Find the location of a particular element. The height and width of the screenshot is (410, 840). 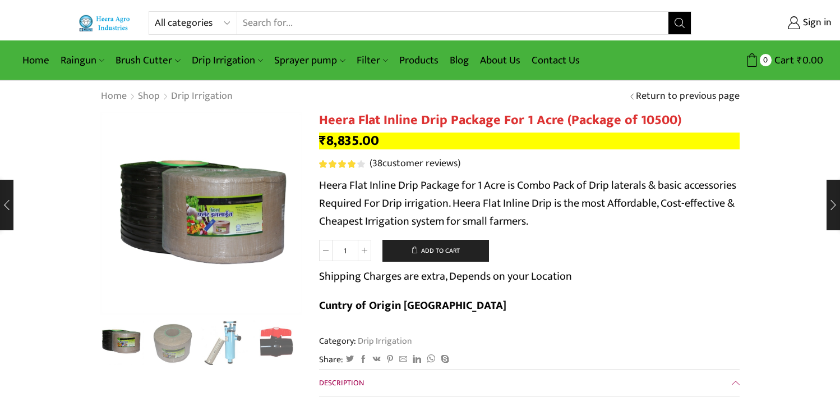

span: Share: is located at coordinates (331, 359).